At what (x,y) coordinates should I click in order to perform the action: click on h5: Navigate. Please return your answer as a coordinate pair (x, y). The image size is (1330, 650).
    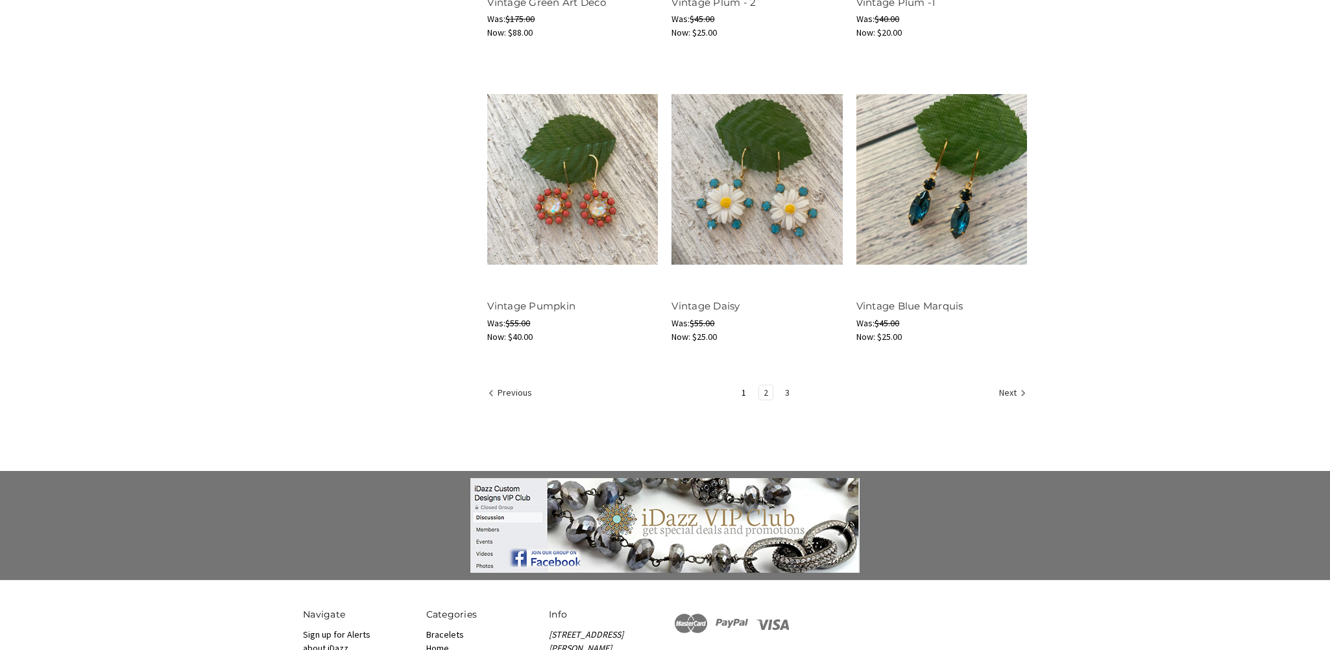
    Looking at the image, I should click on (358, 615).